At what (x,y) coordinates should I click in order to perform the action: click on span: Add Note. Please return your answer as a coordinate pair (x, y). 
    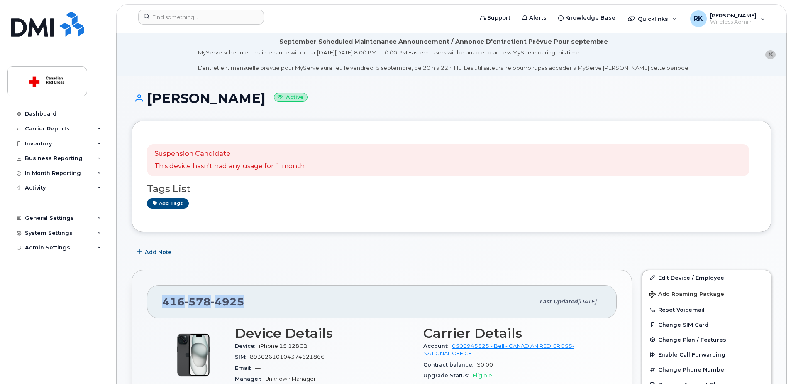
    Looking at the image, I should click on (158, 252).